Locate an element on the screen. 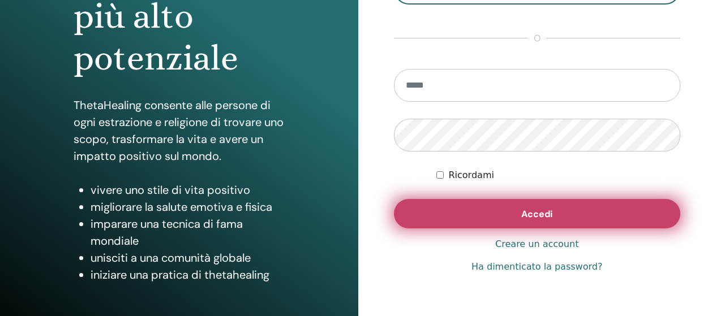  li: unisciti a una comunità globale is located at coordinates (187, 258).